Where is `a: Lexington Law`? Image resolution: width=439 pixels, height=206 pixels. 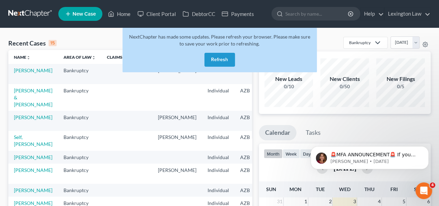
a: Lexington Law is located at coordinates (408, 14).